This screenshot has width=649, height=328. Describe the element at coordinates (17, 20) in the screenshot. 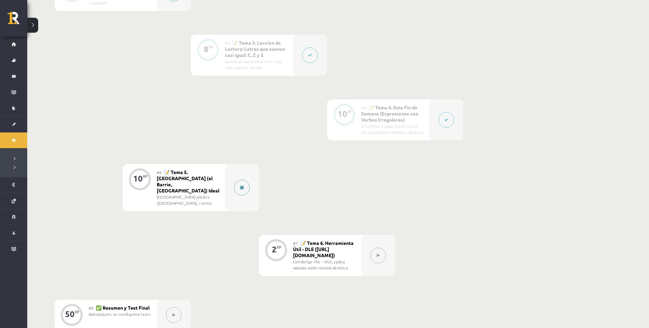

I see `a: Rīgas 1. Tālmācības vidusskola` at that location.